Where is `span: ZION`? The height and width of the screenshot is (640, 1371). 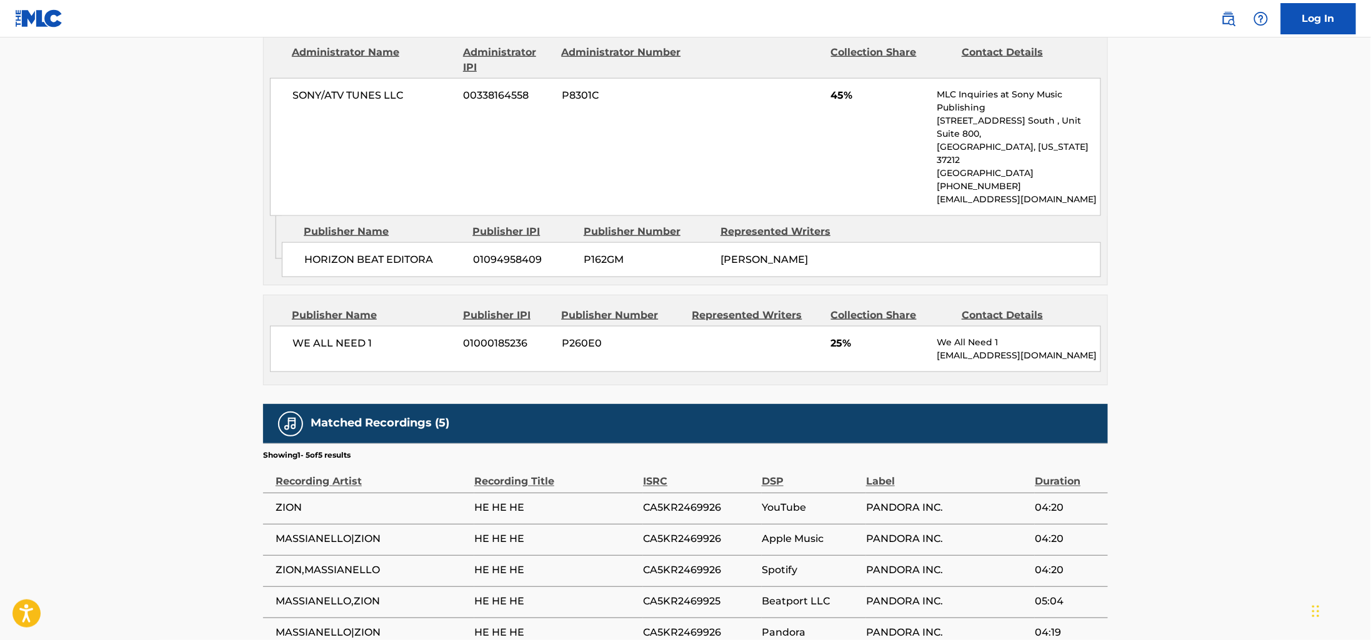 span: ZION is located at coordinates (372, 509).